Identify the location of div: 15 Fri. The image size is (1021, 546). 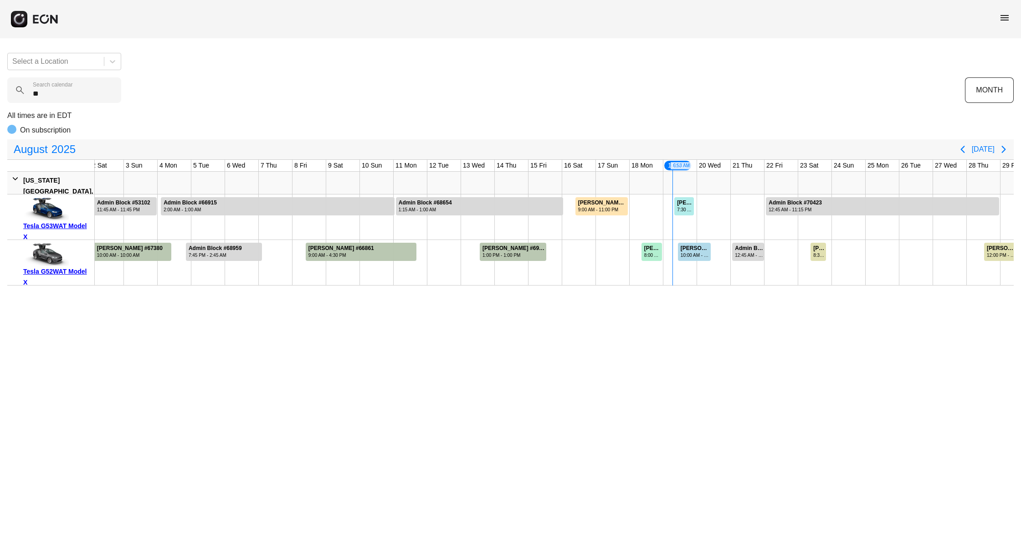
(539, 165).